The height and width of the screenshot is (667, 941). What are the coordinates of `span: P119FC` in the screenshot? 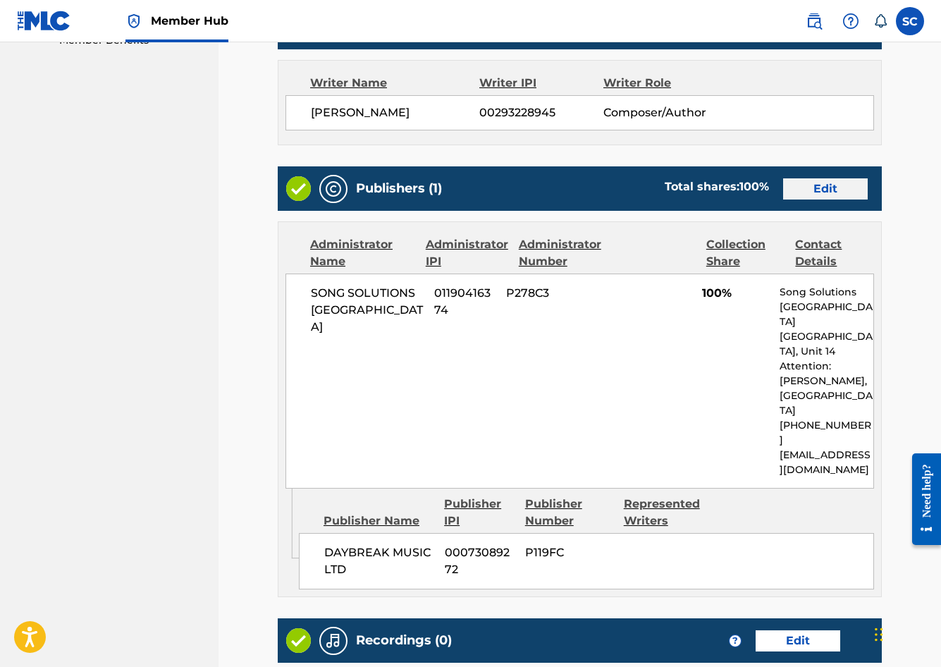 It's located at (569, 552).